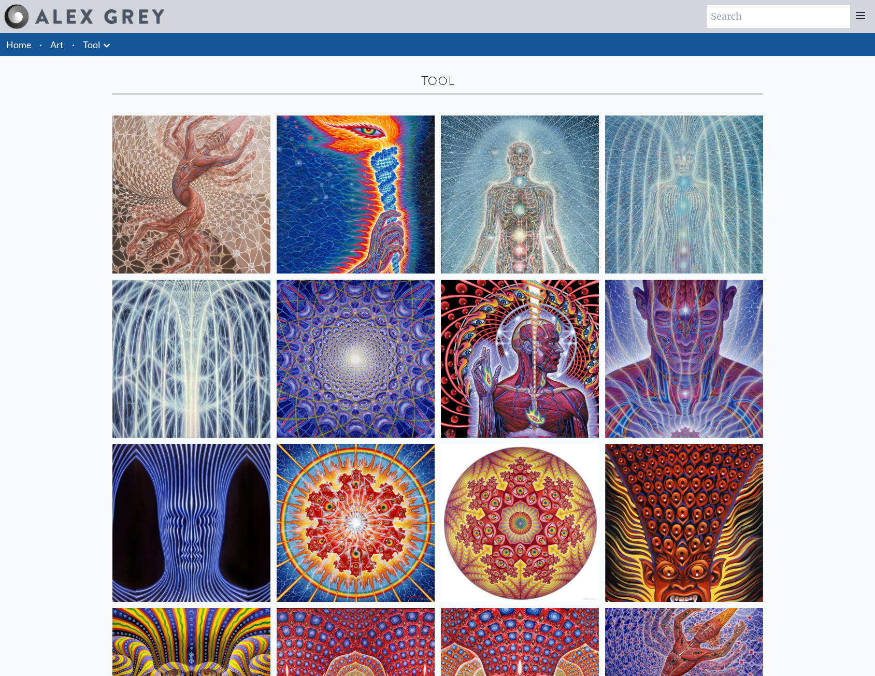 Image resolution: width=875 pixels, height=676 pixels. Describe the element at coordinates (92, 45) in the screenshot. I see `a: Tool` at that location.